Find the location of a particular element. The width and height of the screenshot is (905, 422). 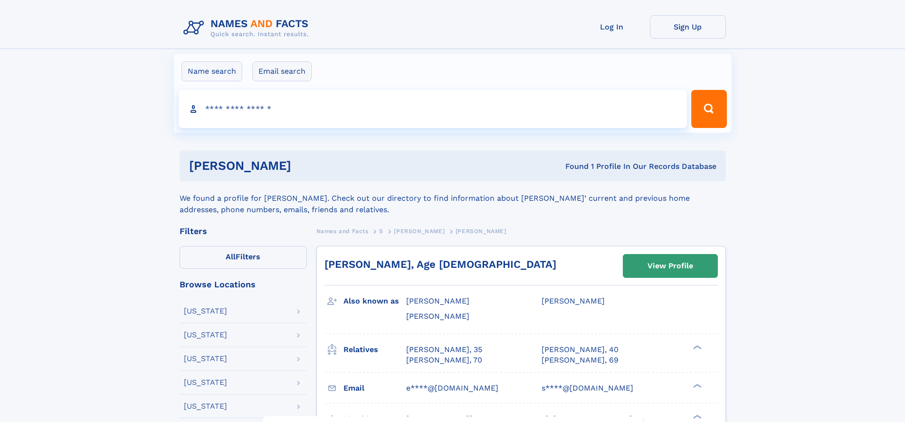

button: Search Button is located at coordinates (709, 109).